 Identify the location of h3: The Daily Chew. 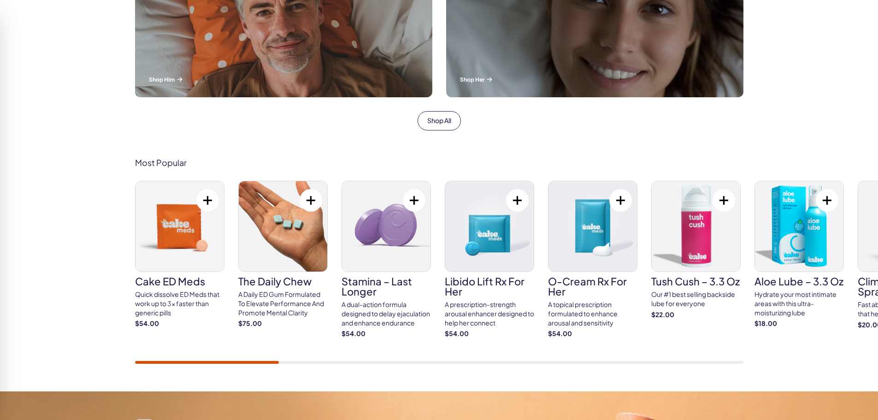
(283, 281).